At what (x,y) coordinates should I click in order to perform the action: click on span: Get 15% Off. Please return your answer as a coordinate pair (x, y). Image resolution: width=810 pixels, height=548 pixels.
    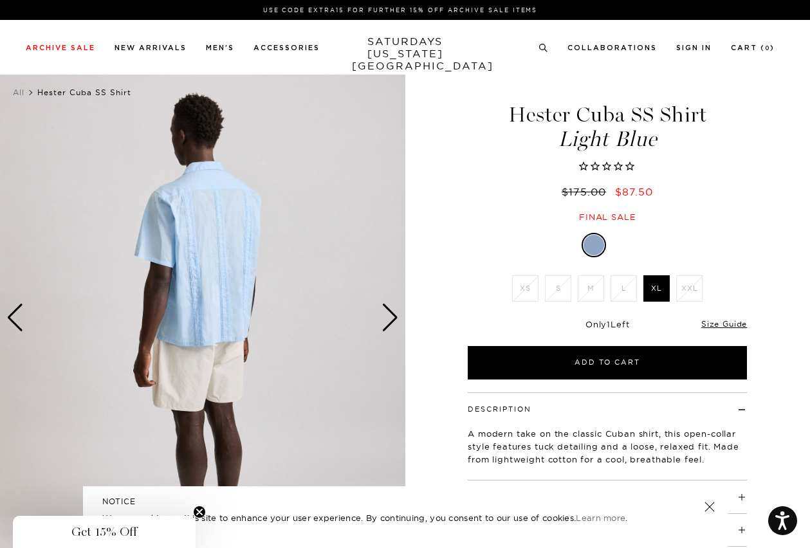
    Looking at the image, I should click on (104, 532).